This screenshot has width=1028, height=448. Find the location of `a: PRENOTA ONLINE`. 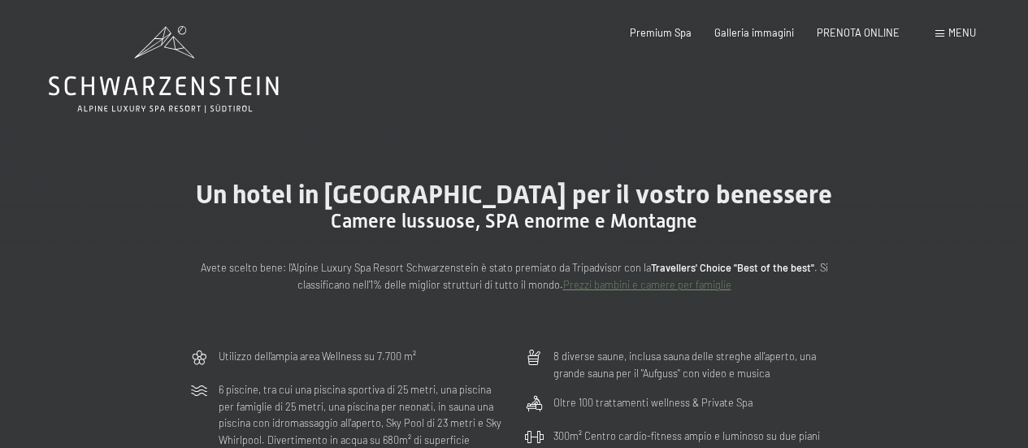

a: PRENOTA ONLINE is located at coordinates (859, 33).